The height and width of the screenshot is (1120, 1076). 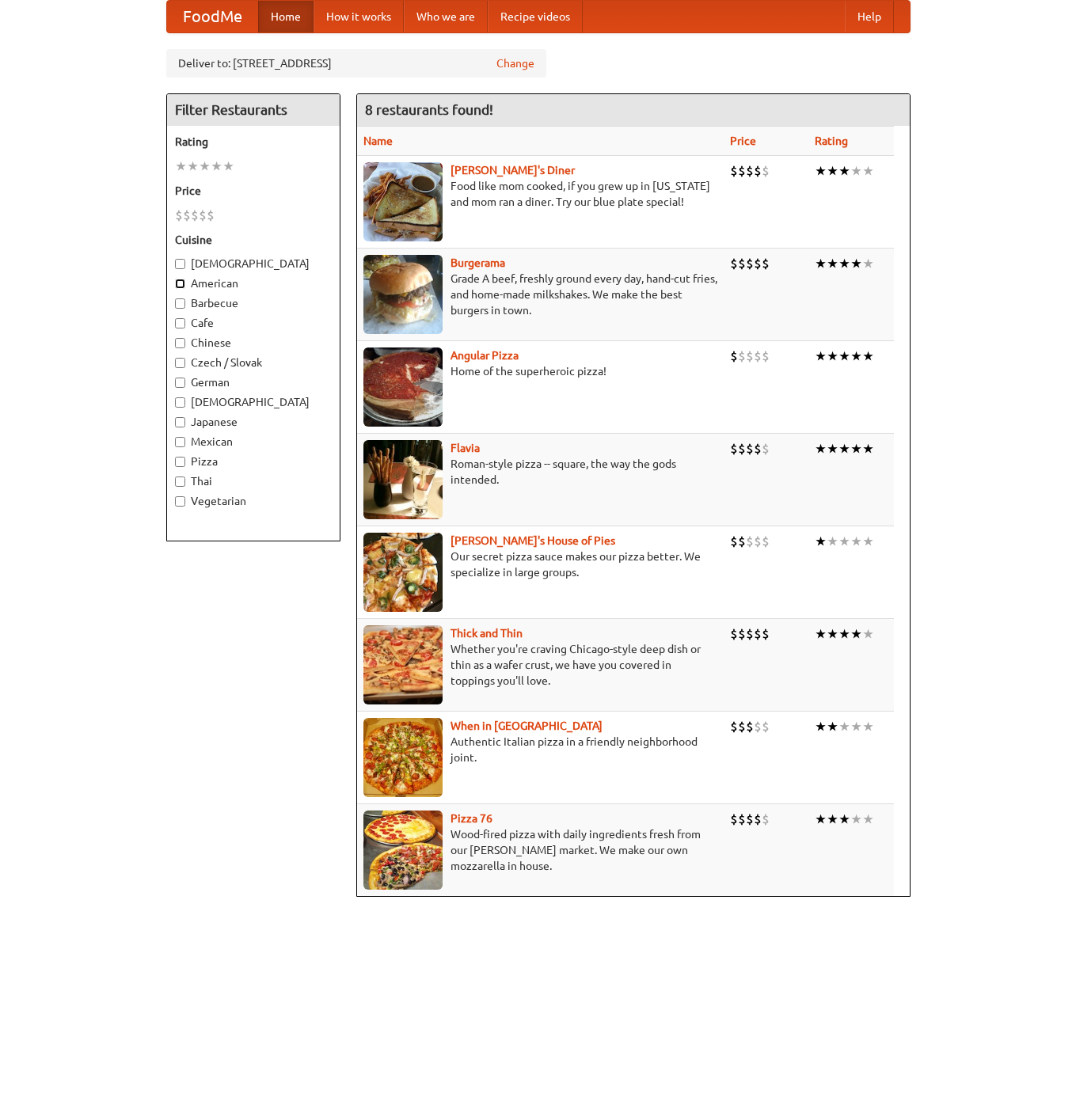 What do you see at coordinates (403, 665) in the screenshot?
I see `img: thick.jpg` at bounding box center [403, 665].